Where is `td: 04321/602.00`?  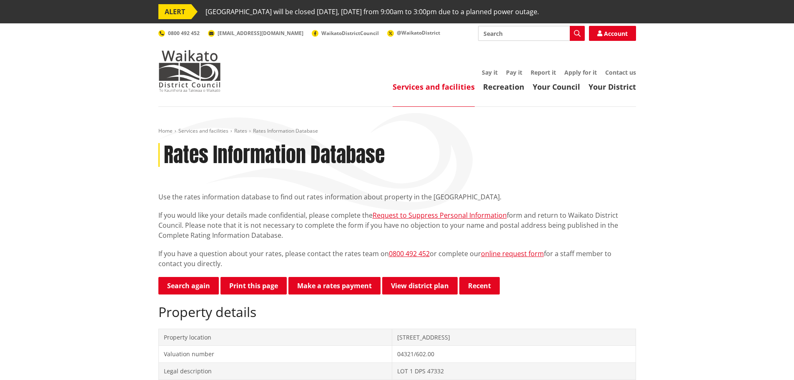 td: 04321/602.00 is located at coordinates (514, 354).